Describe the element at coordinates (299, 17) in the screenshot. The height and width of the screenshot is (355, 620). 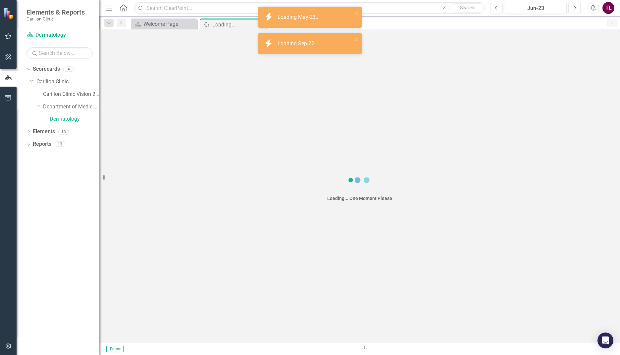
I see `div: Loading May-23...` at that location.